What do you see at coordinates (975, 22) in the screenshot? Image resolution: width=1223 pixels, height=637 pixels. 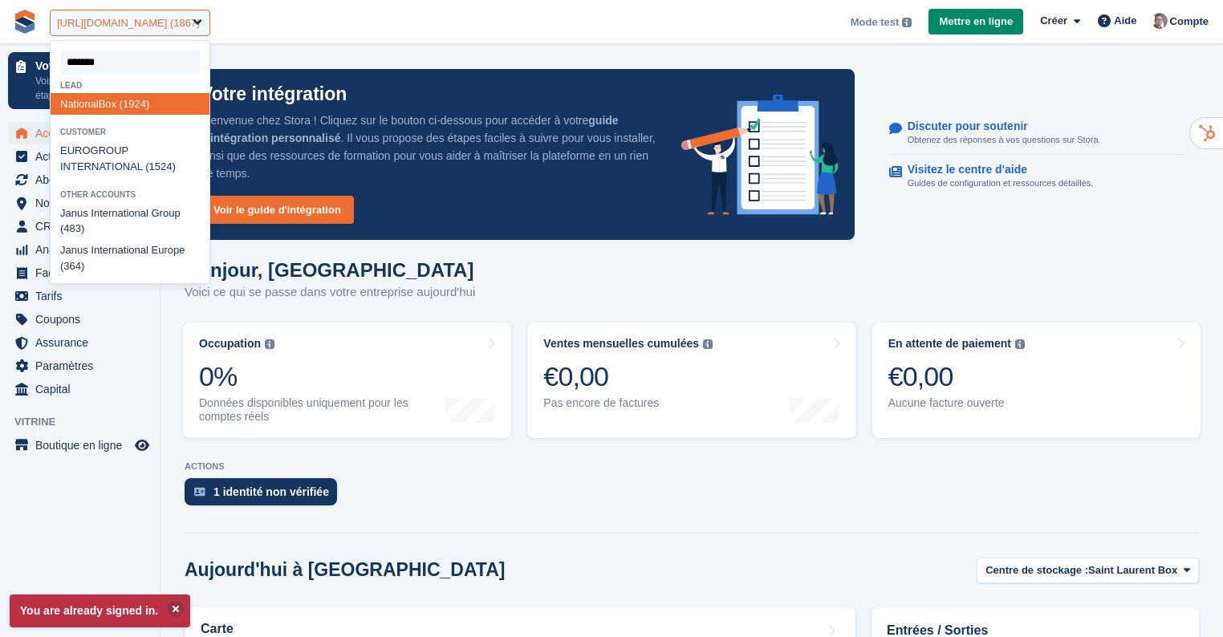 I see `a: Mettre en ligne` at bounding box center [975, 22].